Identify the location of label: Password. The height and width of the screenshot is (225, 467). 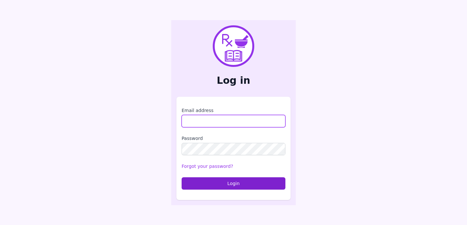
(233, 138).